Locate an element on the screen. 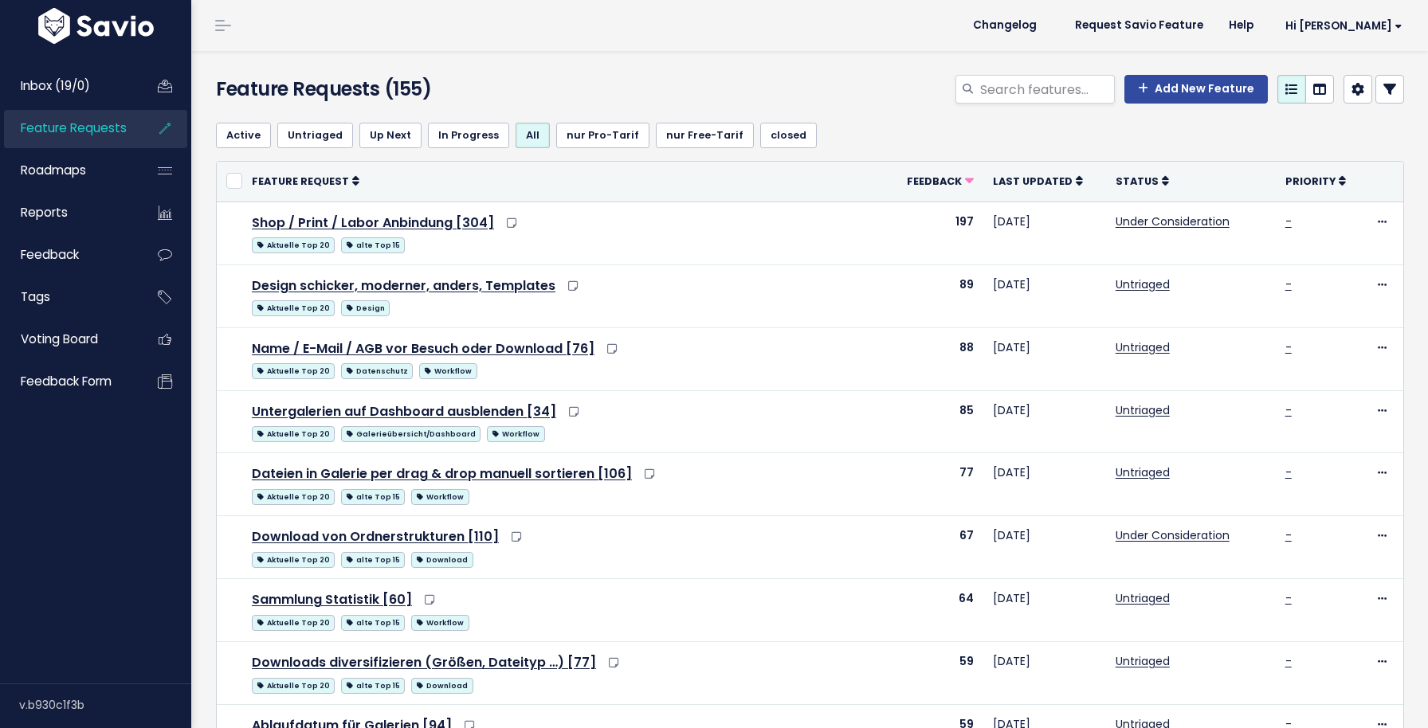 The height and width of the screenshot is (728, 1428). a: Request Savio Feature is located at coordinates (1139, 25).